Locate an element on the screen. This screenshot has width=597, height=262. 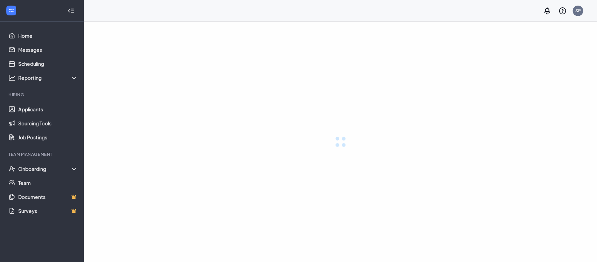
a: Scheduling is located at coordinates (48, 64).